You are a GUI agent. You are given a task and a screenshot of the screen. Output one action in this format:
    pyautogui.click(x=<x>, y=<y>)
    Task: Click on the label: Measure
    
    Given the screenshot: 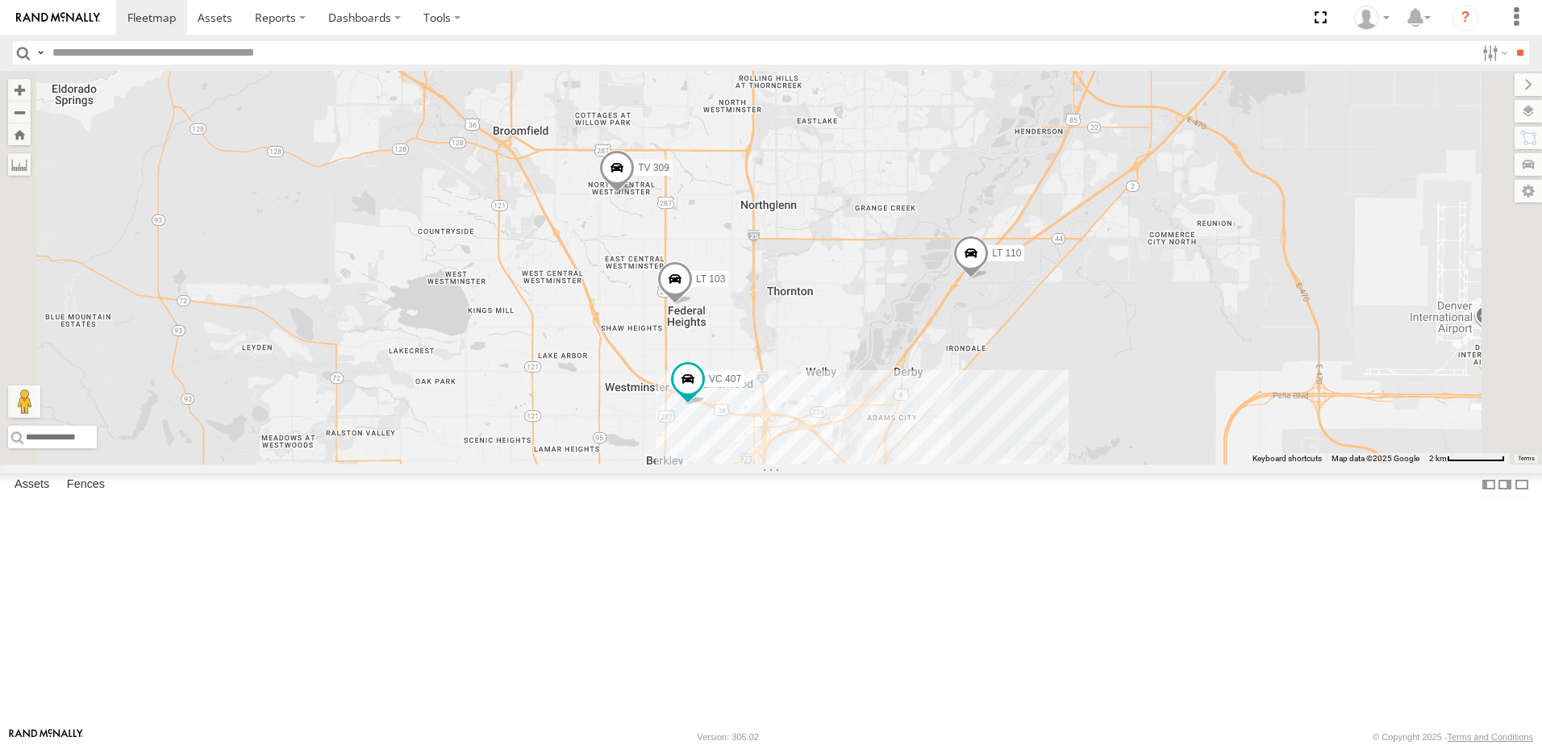 What is the action you would take?
    pyautogui.click(x=19, y=165)
    